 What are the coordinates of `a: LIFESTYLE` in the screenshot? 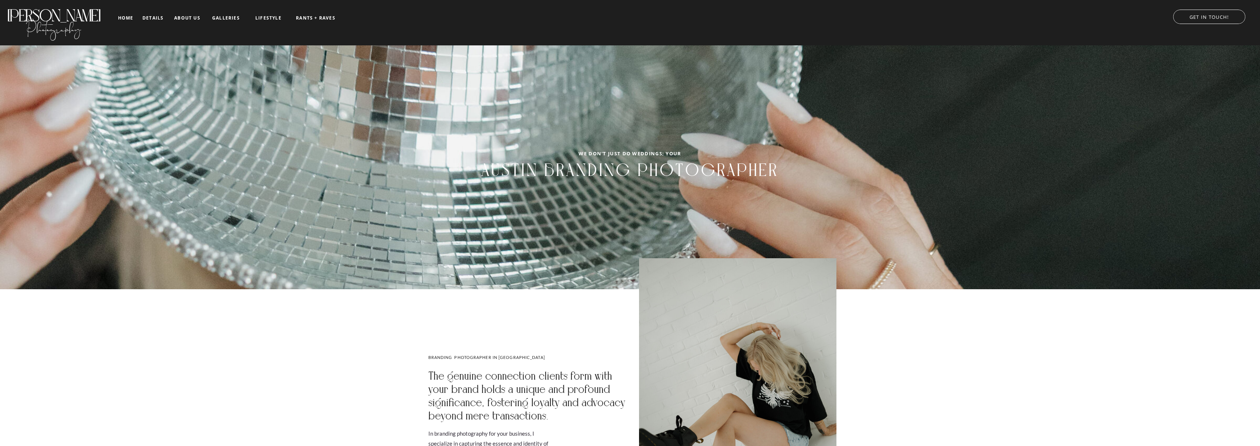 It's located at (268, 18).